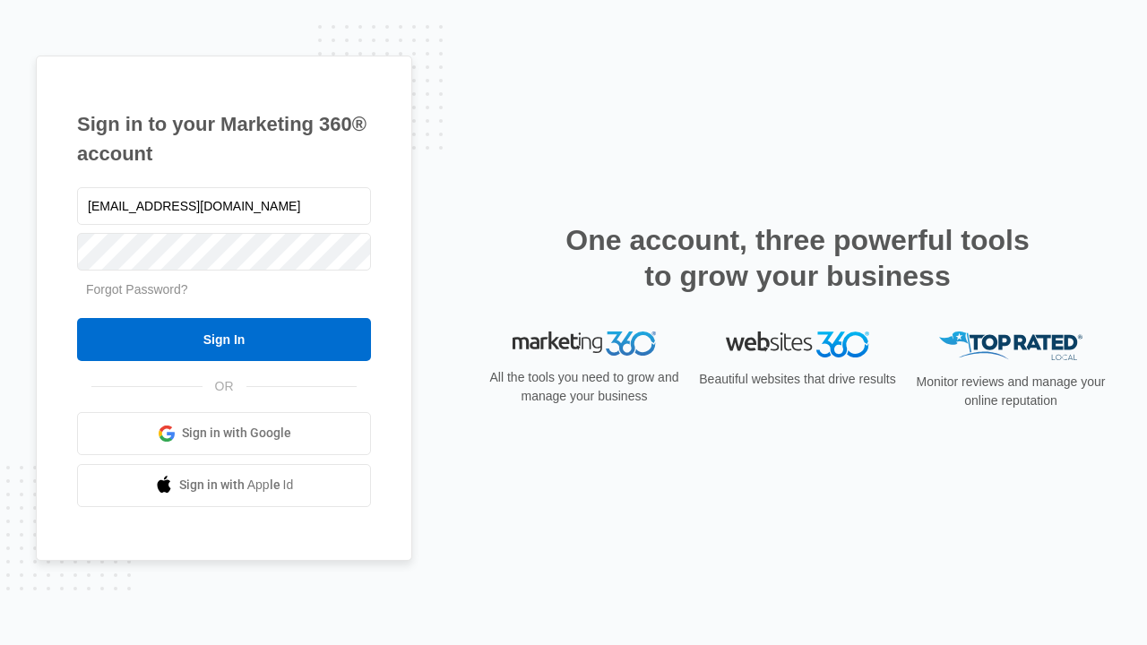  What do you see at coordinates (224, 139) in the screenshot?
I see `h1: Sign in to your Marketing 360® account` at bounding box center [224, 139].